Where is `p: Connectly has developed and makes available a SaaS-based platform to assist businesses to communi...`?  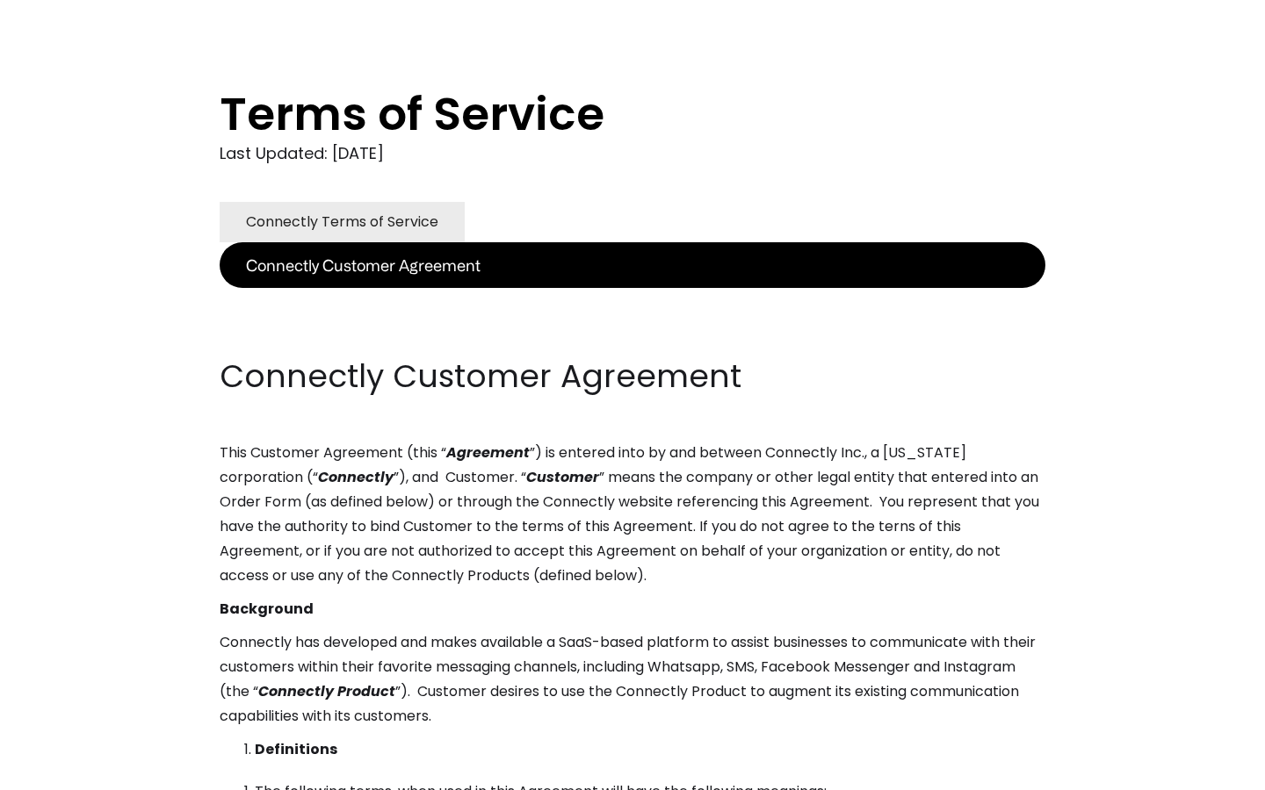 p: Connectly has developed and makes available a SaaS-based platform to assist businesses to communi... is located at coordinates (632, 680).